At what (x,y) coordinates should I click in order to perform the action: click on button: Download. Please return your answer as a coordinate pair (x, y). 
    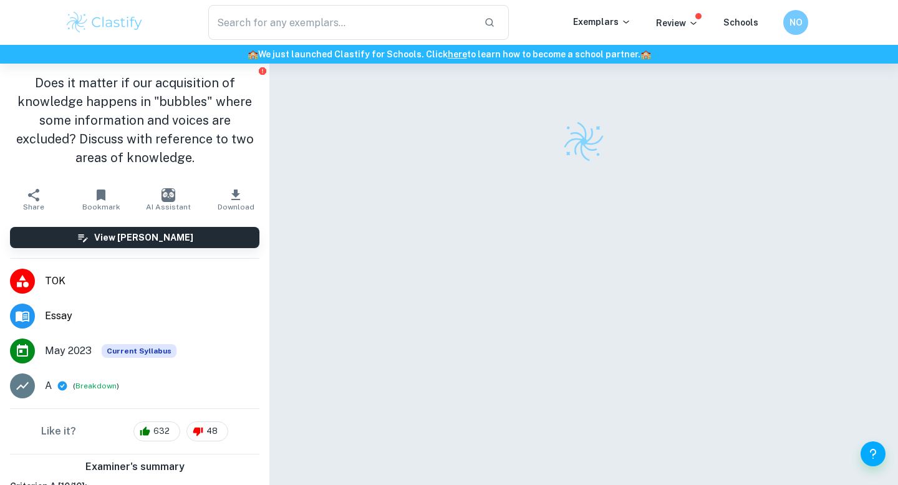
    Looking at the image, I should click on (236, 200).